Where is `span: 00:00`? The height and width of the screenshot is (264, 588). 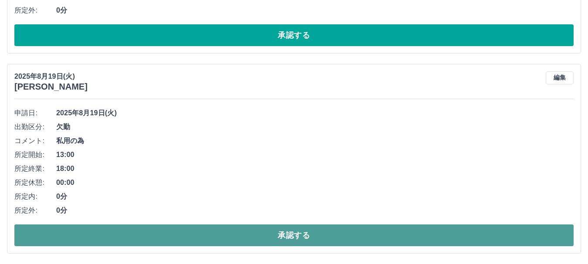
span: 00:00 is located at coordinates (315, 183).